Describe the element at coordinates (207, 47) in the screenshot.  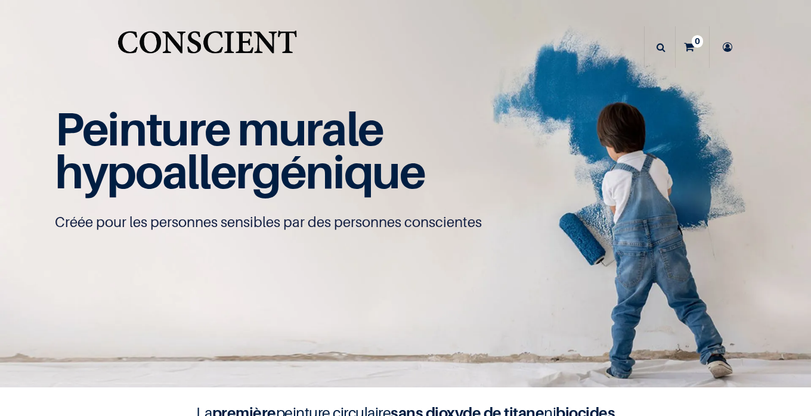
I see `img: Conscient` at that location.